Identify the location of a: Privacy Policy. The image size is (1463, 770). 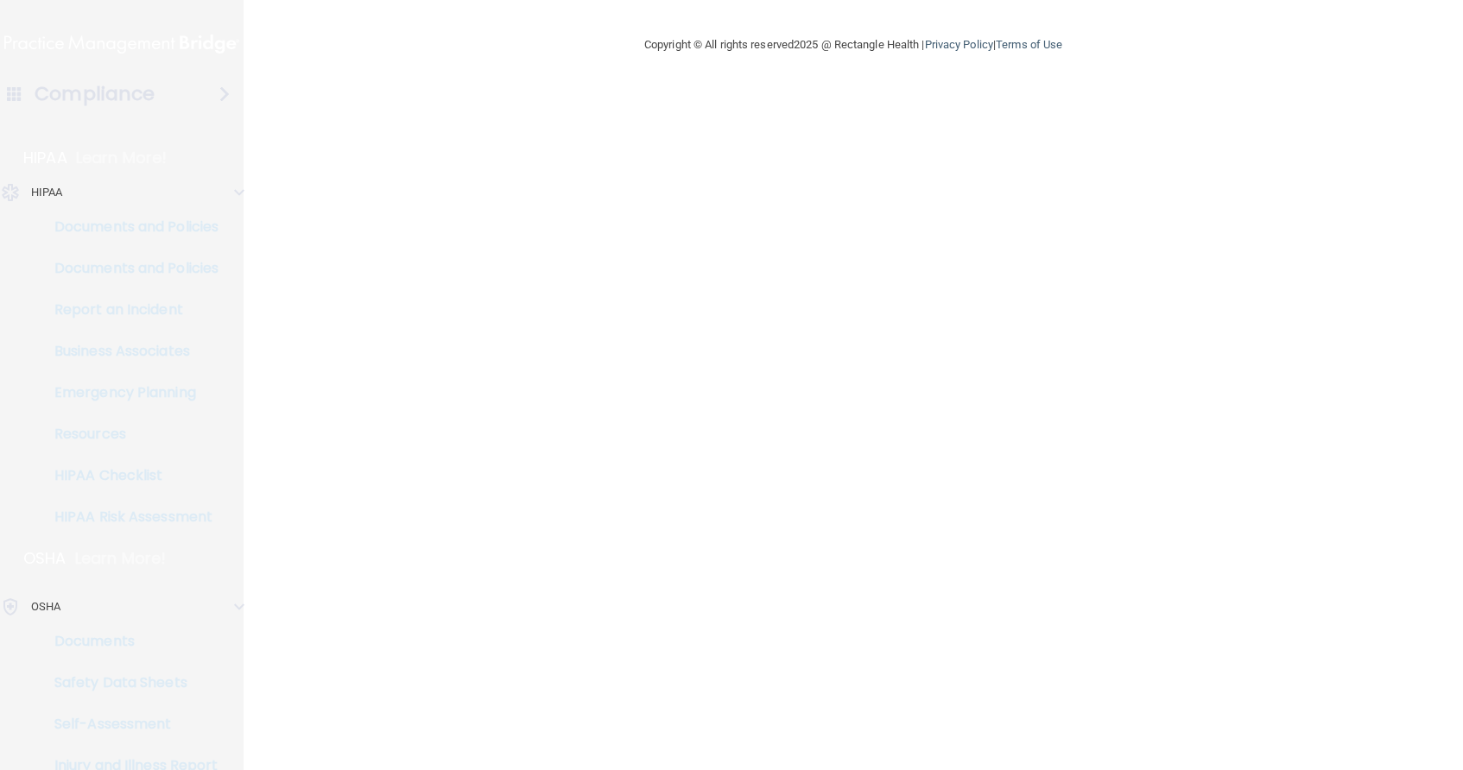
(959, 44).